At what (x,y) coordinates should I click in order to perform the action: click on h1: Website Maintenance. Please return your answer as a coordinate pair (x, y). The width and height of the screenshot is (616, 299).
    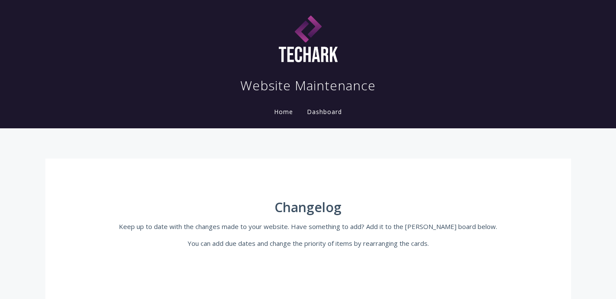
    Looking at the image, I should click on (308, 86).